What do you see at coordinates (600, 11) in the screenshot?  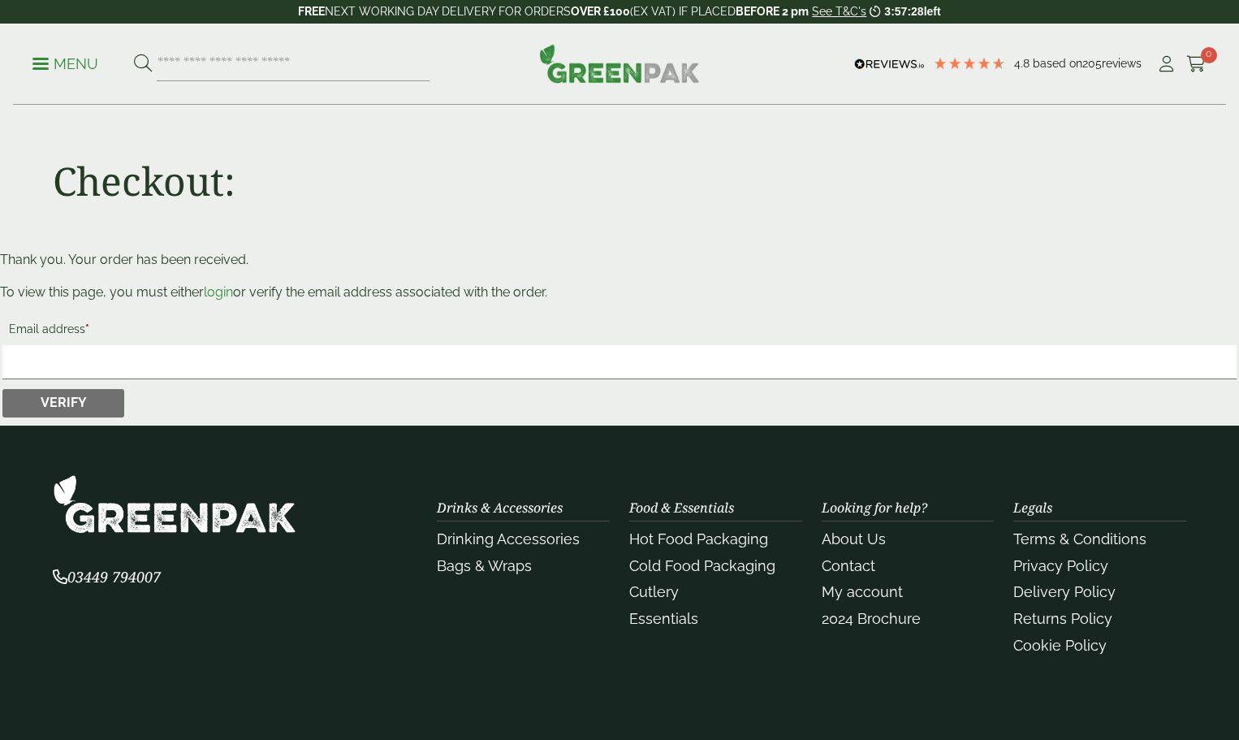 I see `strong: OVER £100` at bounding box center [600, 11].